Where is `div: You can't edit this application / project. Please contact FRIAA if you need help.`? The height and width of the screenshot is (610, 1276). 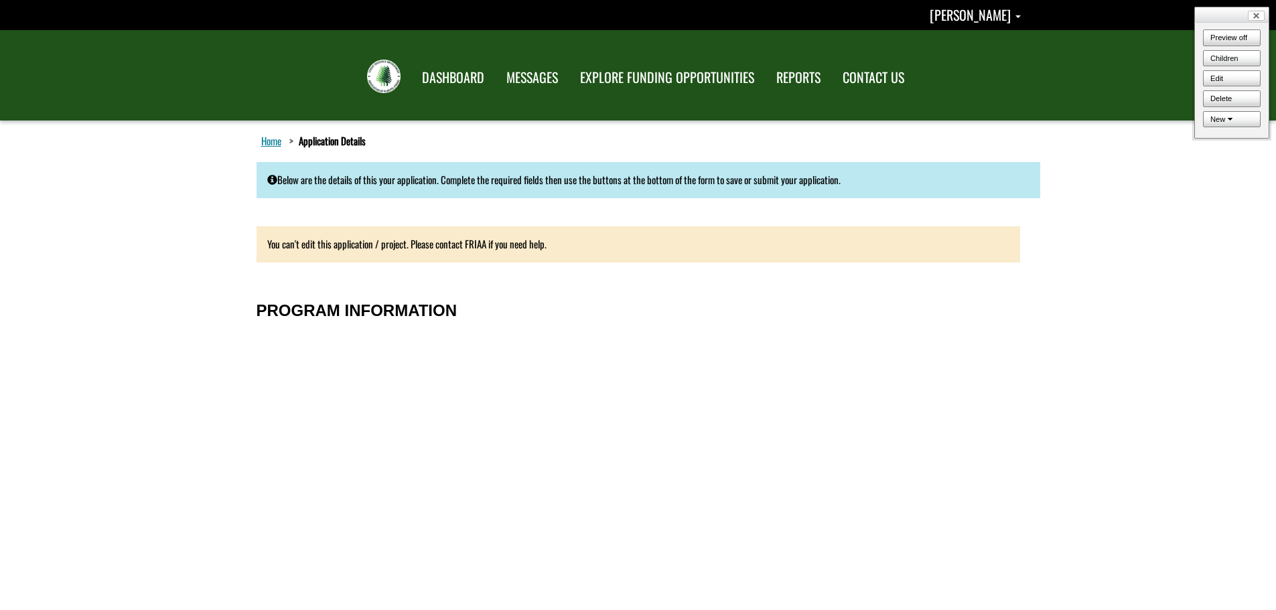 div: You can't edit this application / project. Please contact FRIAA if you need help. is located at coordinates (638, 244).